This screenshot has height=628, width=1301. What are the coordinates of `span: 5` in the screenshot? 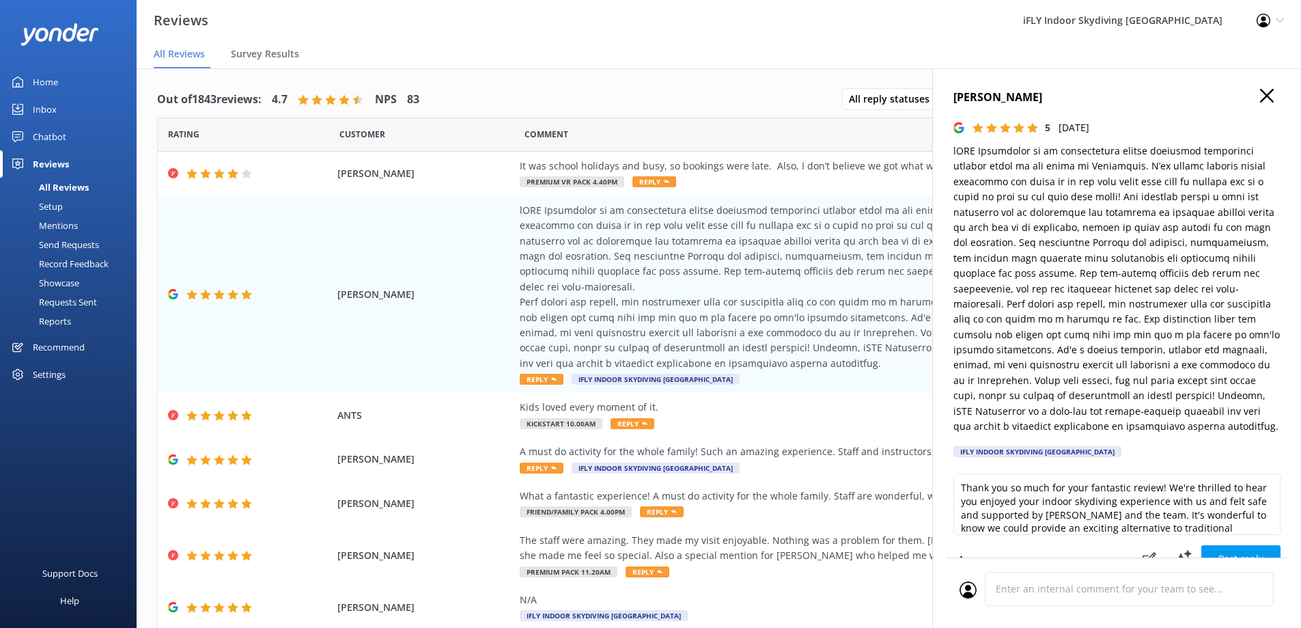 It's located at (1048, 127).